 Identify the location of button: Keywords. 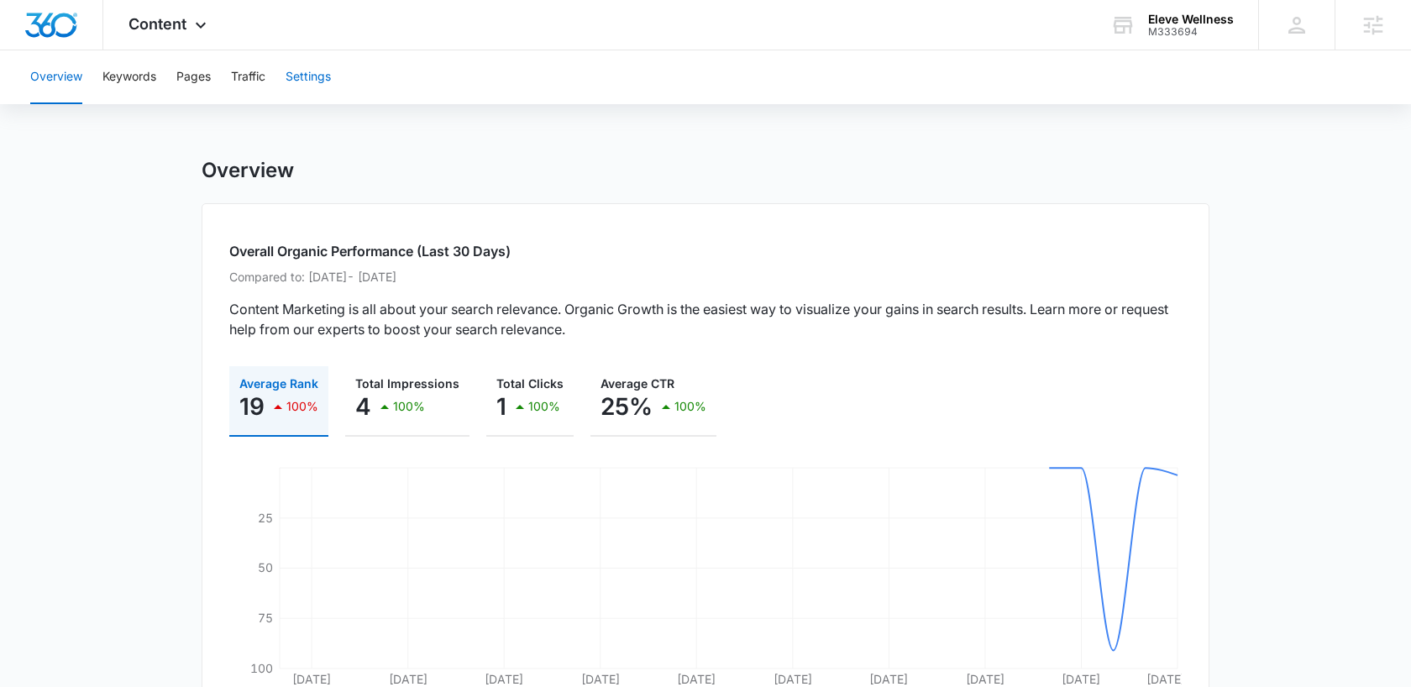
(129, 77).